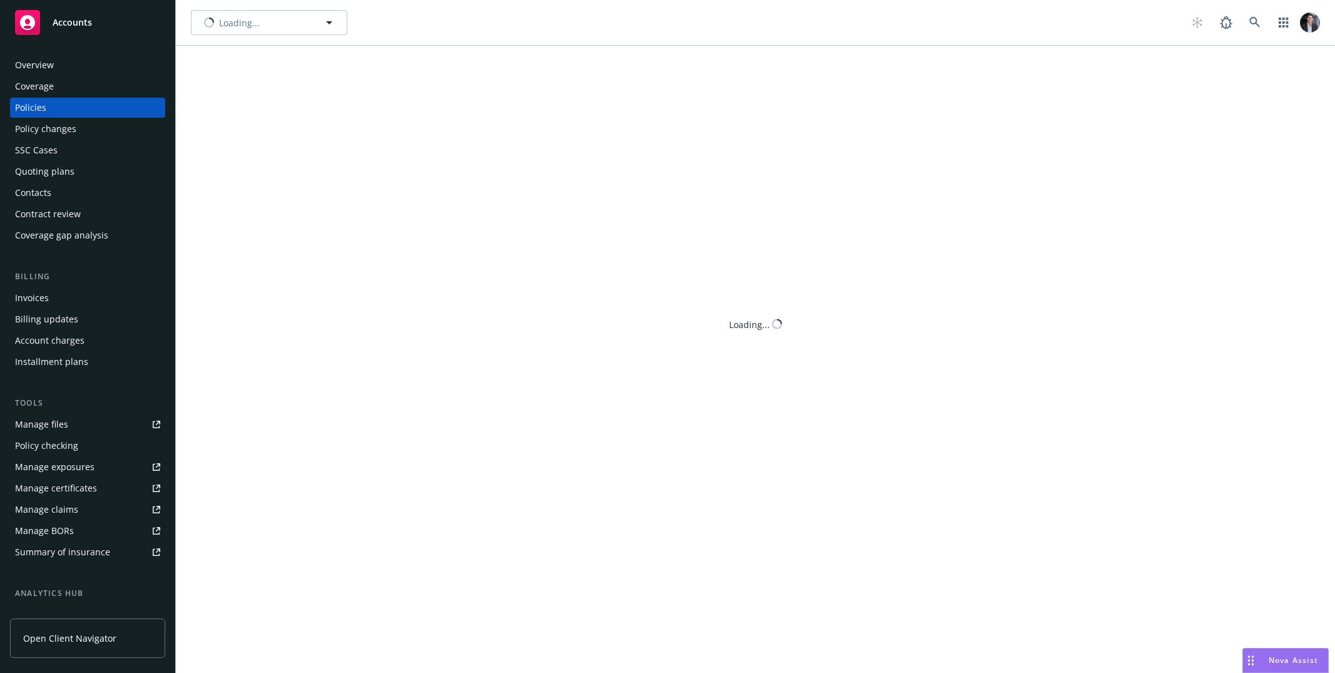  What do you see at coordinates (69, 638) in the screenshot?
I see `span: Open Client Navigator` at bounding box center [69, 638].